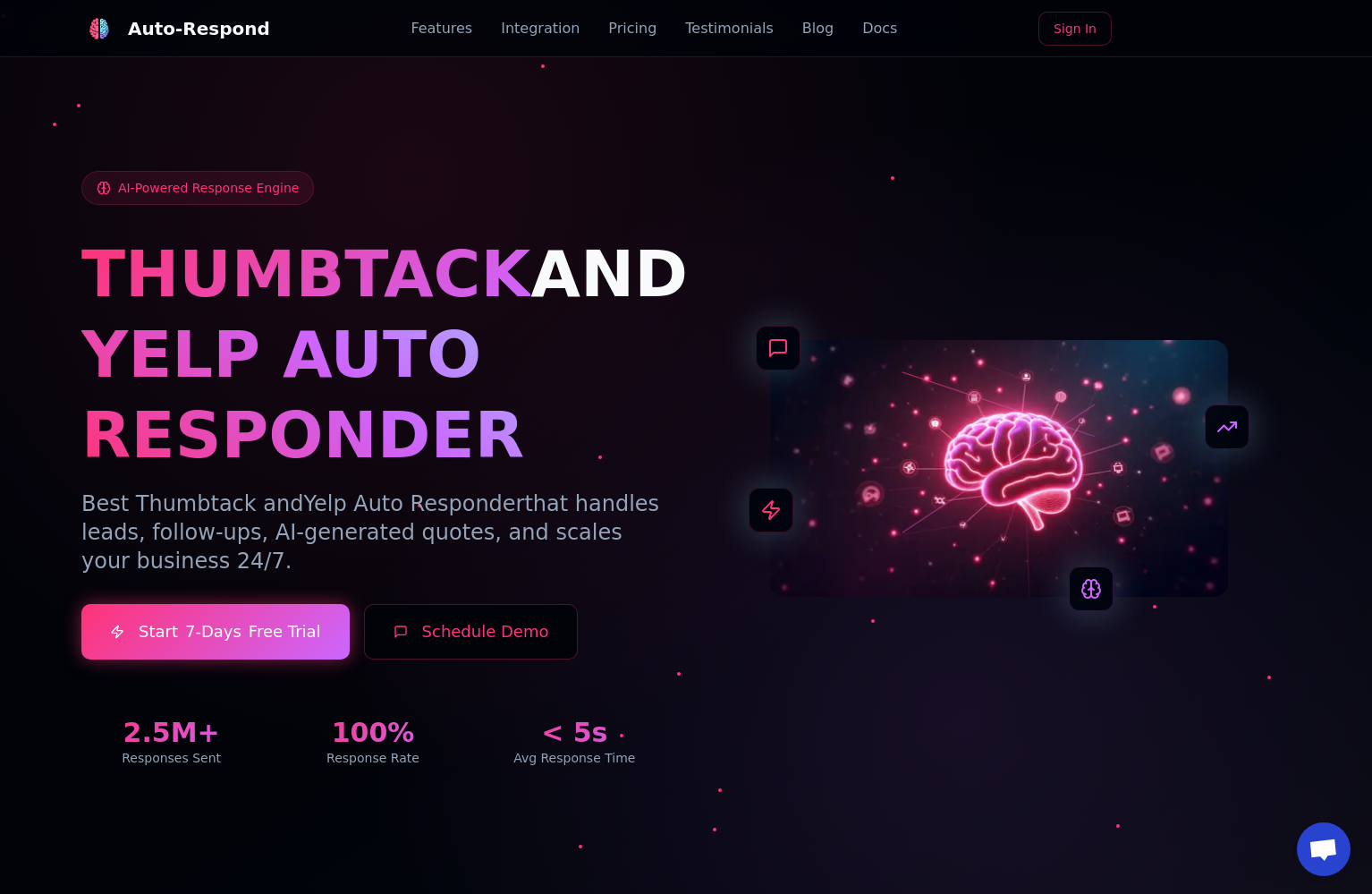  I want to click on a: Testimonials, so click(728, 28).